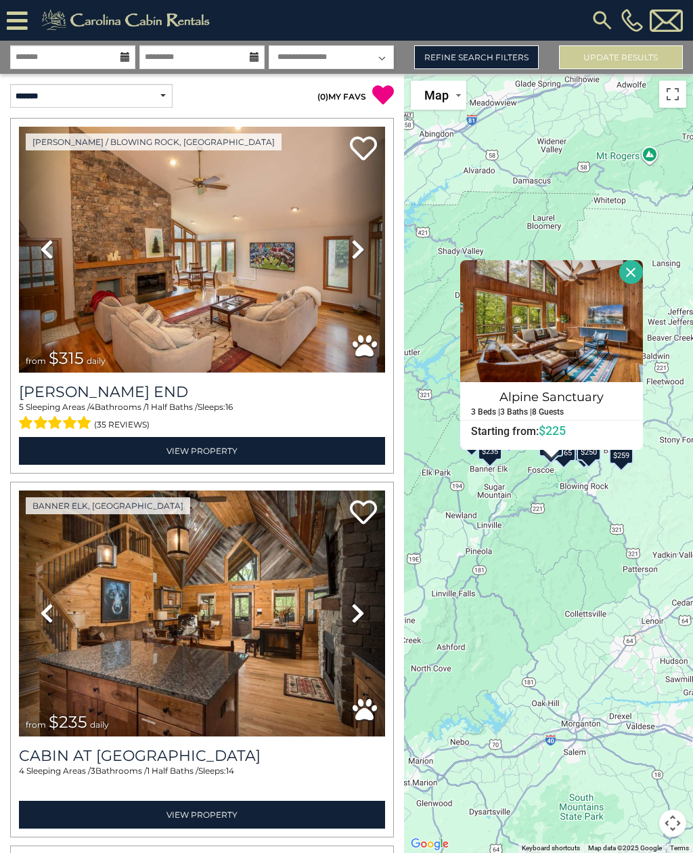 The image size is (693, 853). Describe the element at coordinates (21, 406) in the screenshot. I see `span: 5` at that location.